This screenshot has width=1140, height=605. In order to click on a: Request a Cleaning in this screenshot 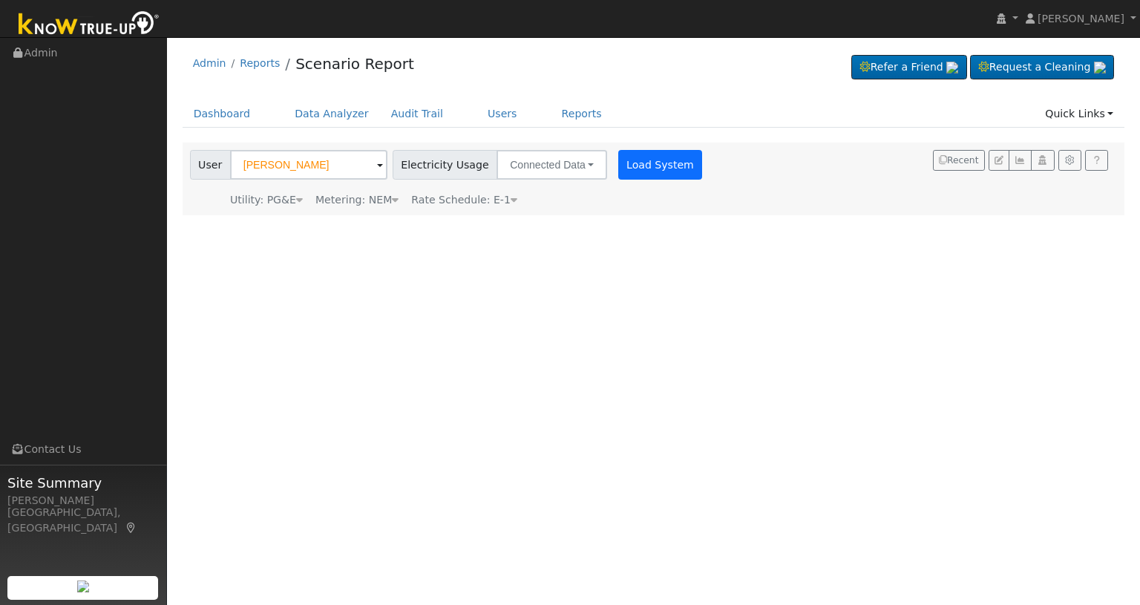, I will do `click(1042, 68)`.